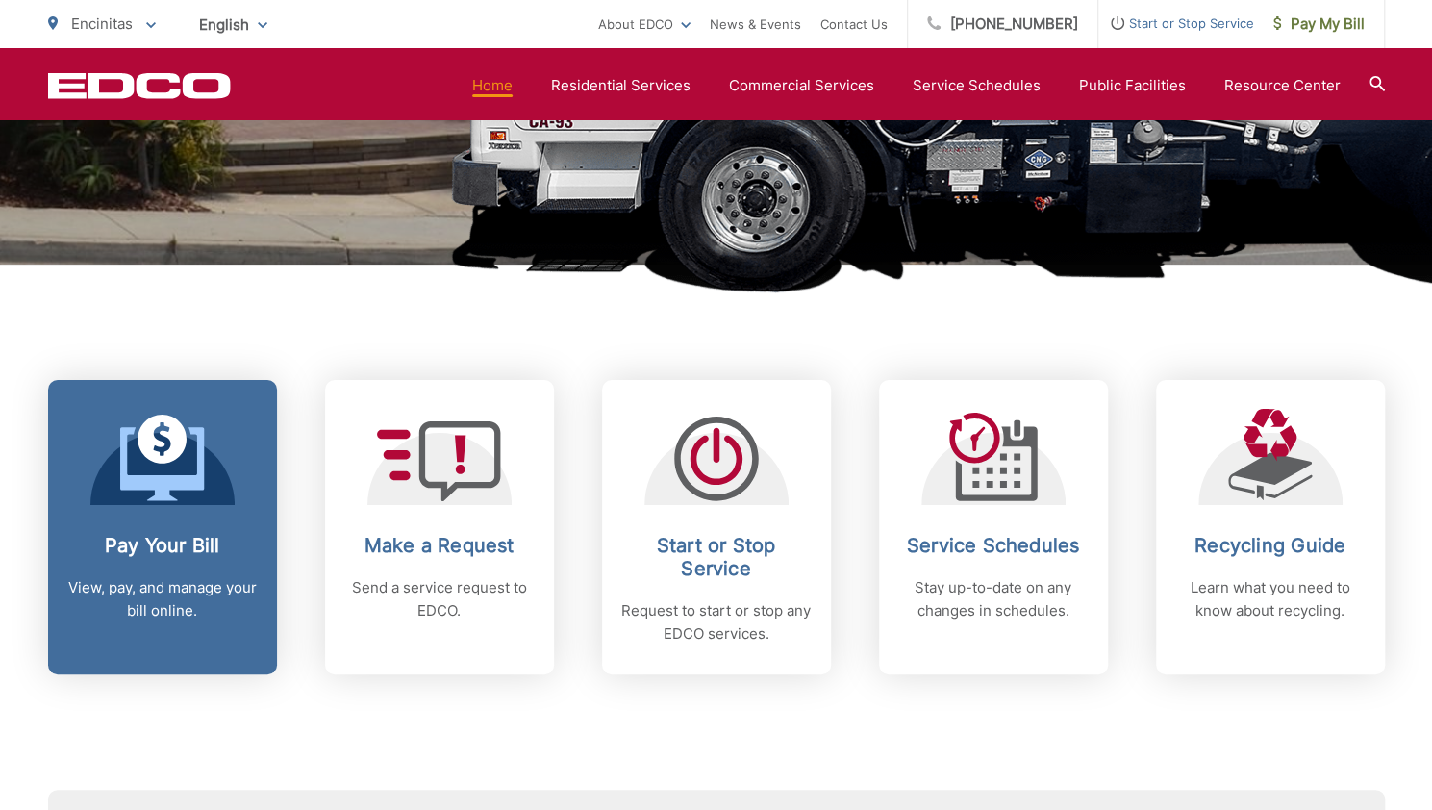 Image resolution: width=1432 pixels, height=810 pixels. What do you see at coordinates (976, 86) in the screenshot?
I see `a: Service Schedules` at bounding box center [976, 86].